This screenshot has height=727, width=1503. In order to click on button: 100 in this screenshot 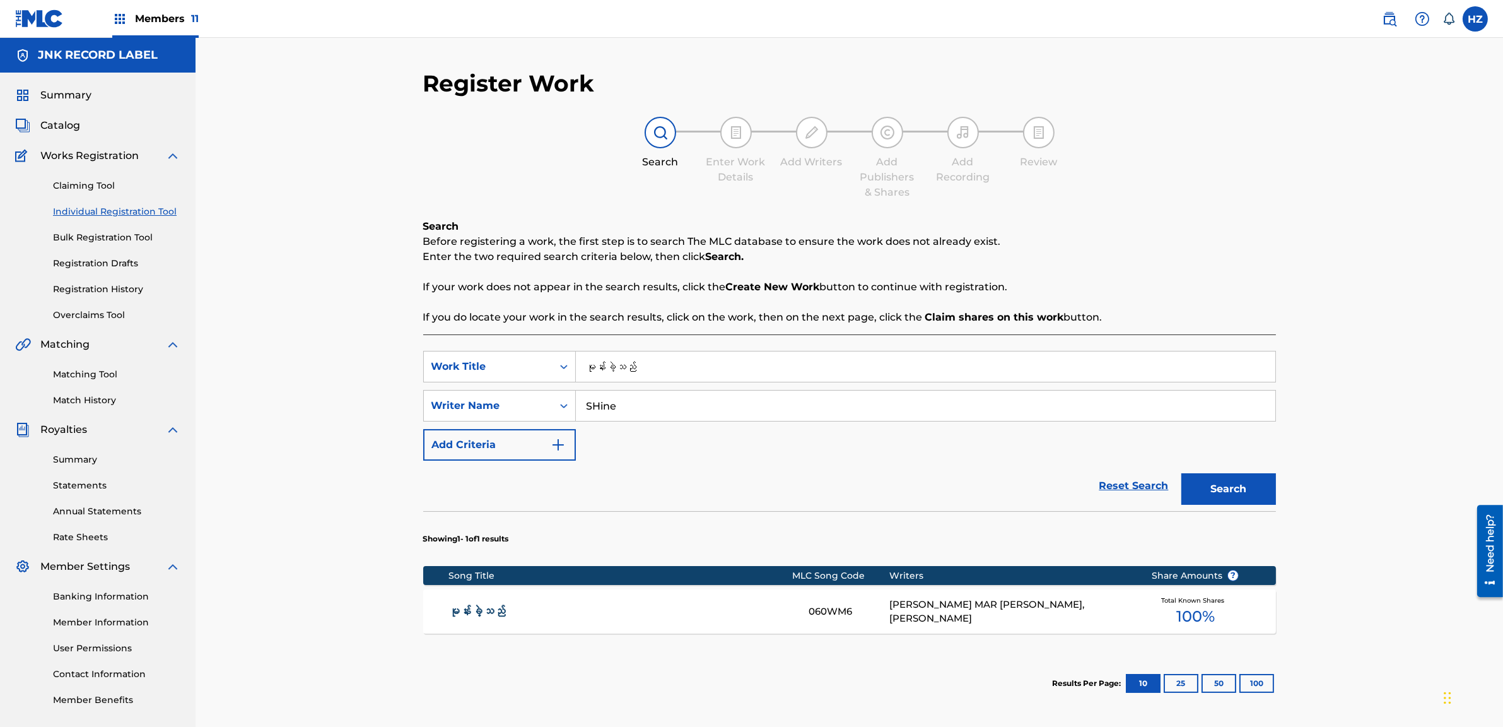, I will do `click(1256, 683)`.